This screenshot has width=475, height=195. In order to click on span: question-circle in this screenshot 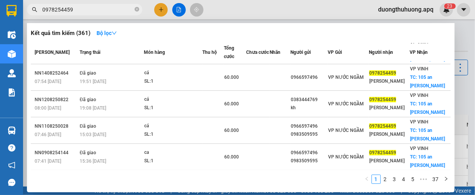, I will do `click(12, 148)`.